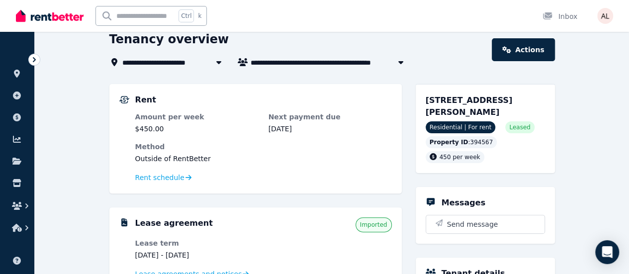  I want to click on a: Actions, so click(523, 50).